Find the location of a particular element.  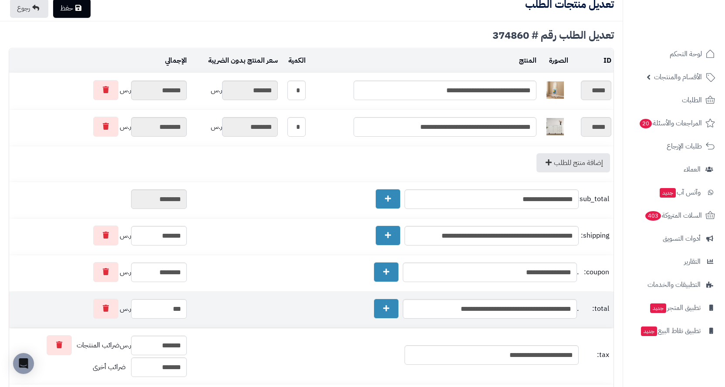

a: المراجعات والأسئلة20 is located at coordinates (674, 123).